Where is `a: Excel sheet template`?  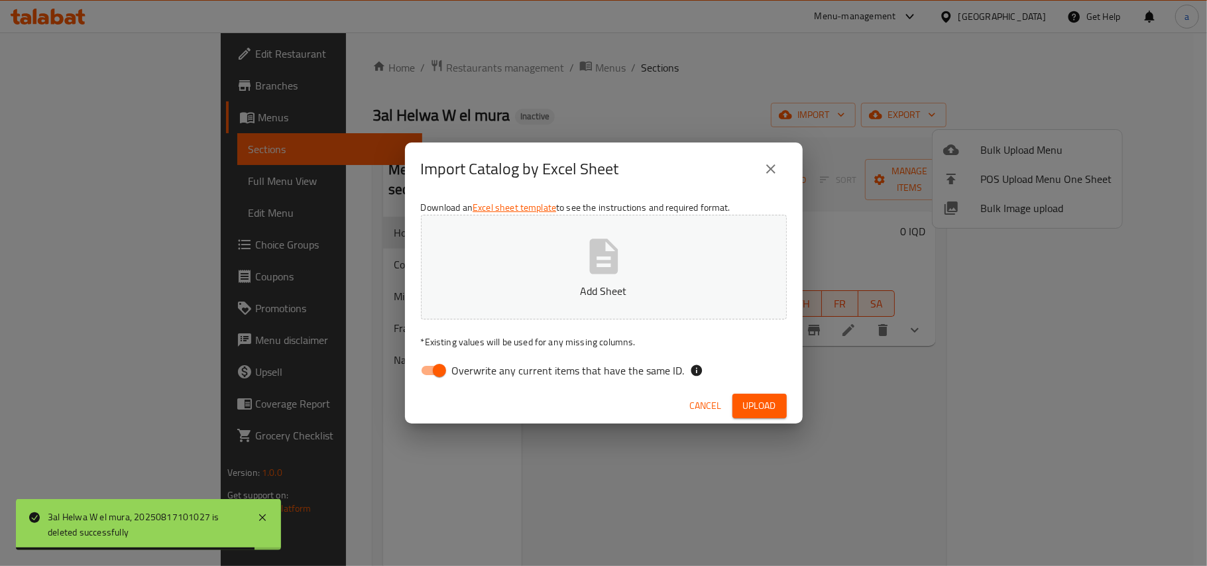 a: Excel sheet template is located at coordinates (514, 207).